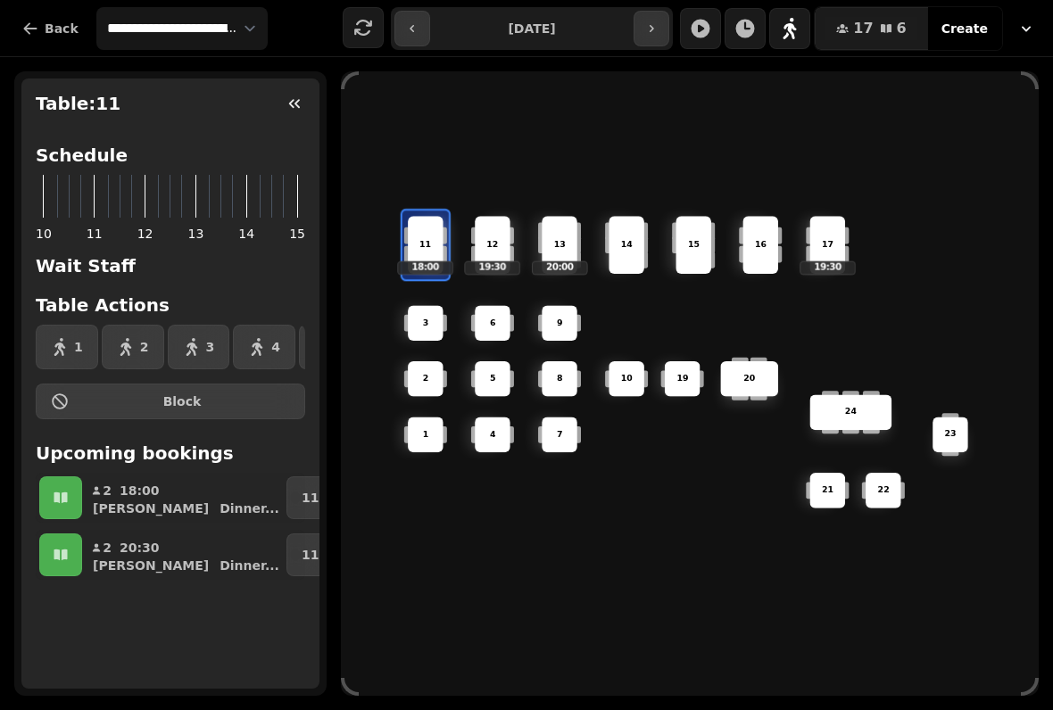 The height and width of the screenshot is (710, 1053). Describe the element at coordinates (195, 234) in the screenshot. I see `span: 13` at that location.